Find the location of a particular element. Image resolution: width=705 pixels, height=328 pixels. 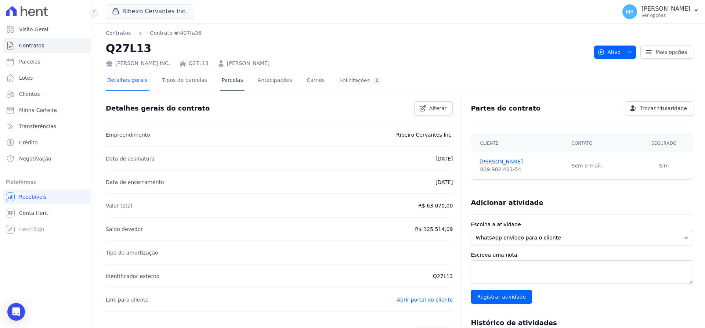

h3: Partes do contrato is located at coordinates (506, 108).